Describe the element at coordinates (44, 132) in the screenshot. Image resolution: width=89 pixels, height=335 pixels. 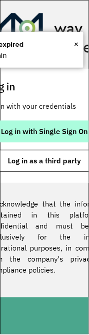
I see `span: Log in with Single Sign On` at that location.